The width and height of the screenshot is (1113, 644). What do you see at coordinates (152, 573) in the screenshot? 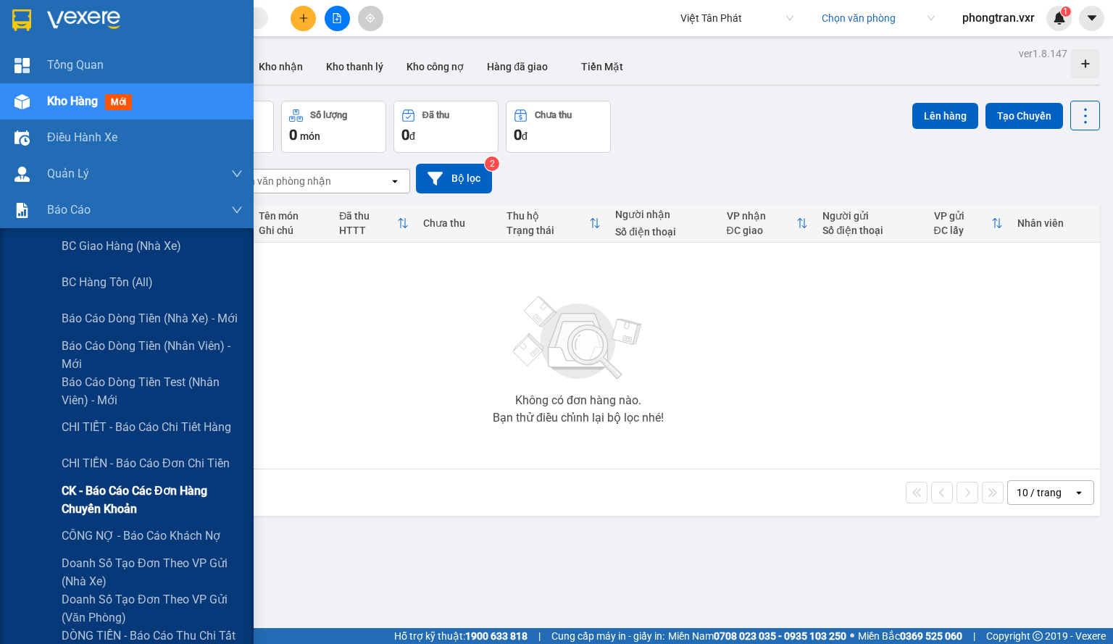
I see `span: Doanh số tạo đơn theo VP gửi (nhà xe)` at bounding box center [152, 573].